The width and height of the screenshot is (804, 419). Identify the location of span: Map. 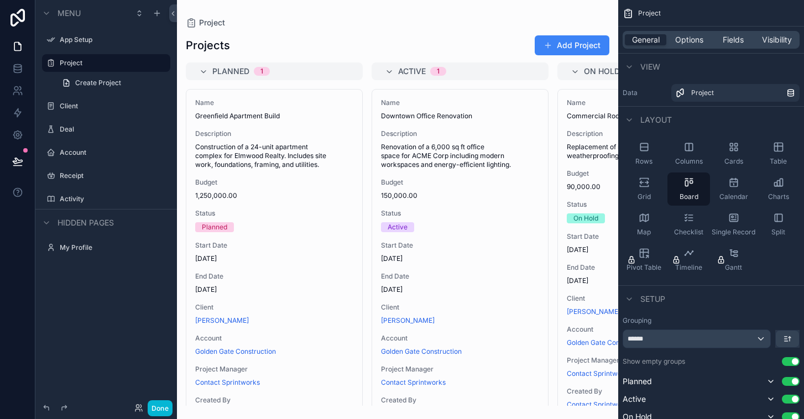
(643, 232).